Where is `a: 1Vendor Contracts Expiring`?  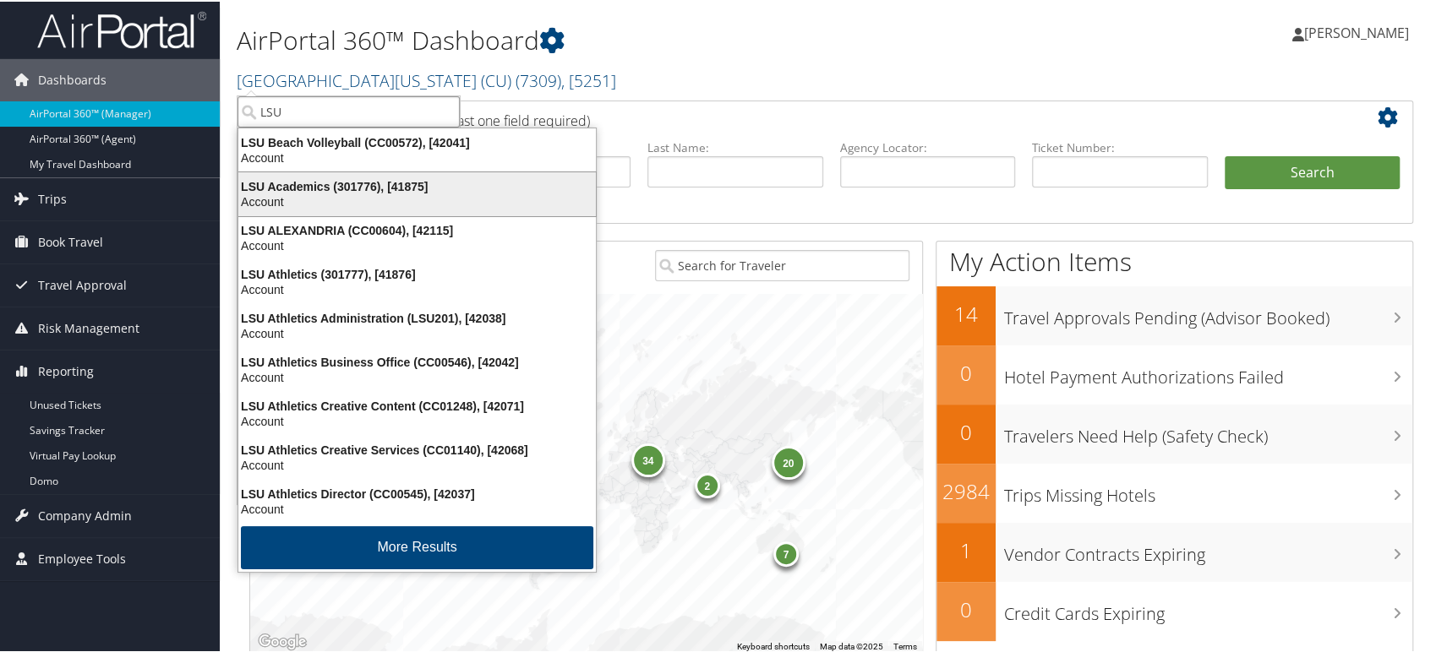
a: 1Vendor Contracts Expiring is located at coordinates (1174, 551).